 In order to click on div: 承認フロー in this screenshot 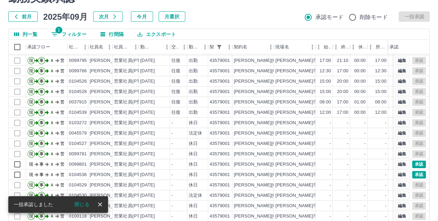, I will do `click(39, 47)`.